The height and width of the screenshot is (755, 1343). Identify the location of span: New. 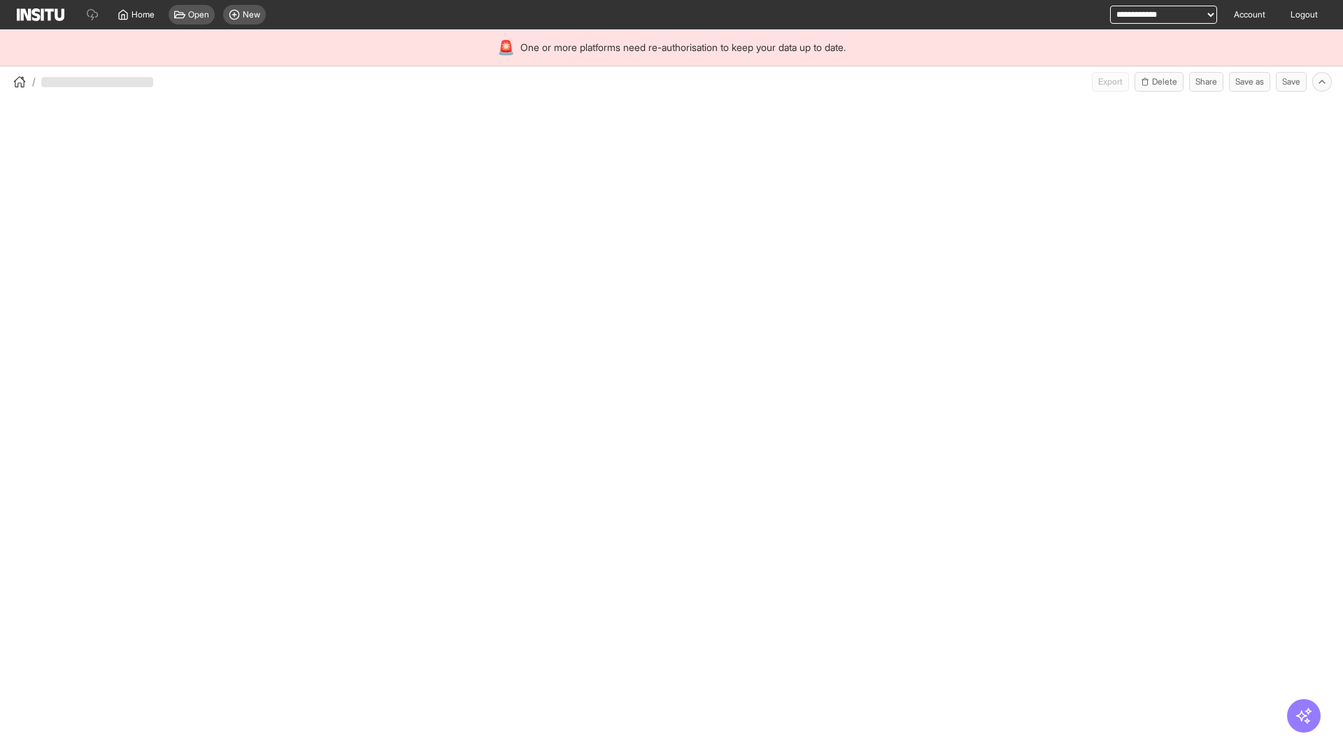
(251, 15).